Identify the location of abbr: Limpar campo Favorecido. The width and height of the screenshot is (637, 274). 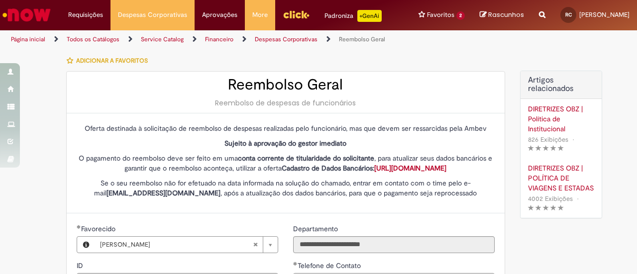
(255, 245).